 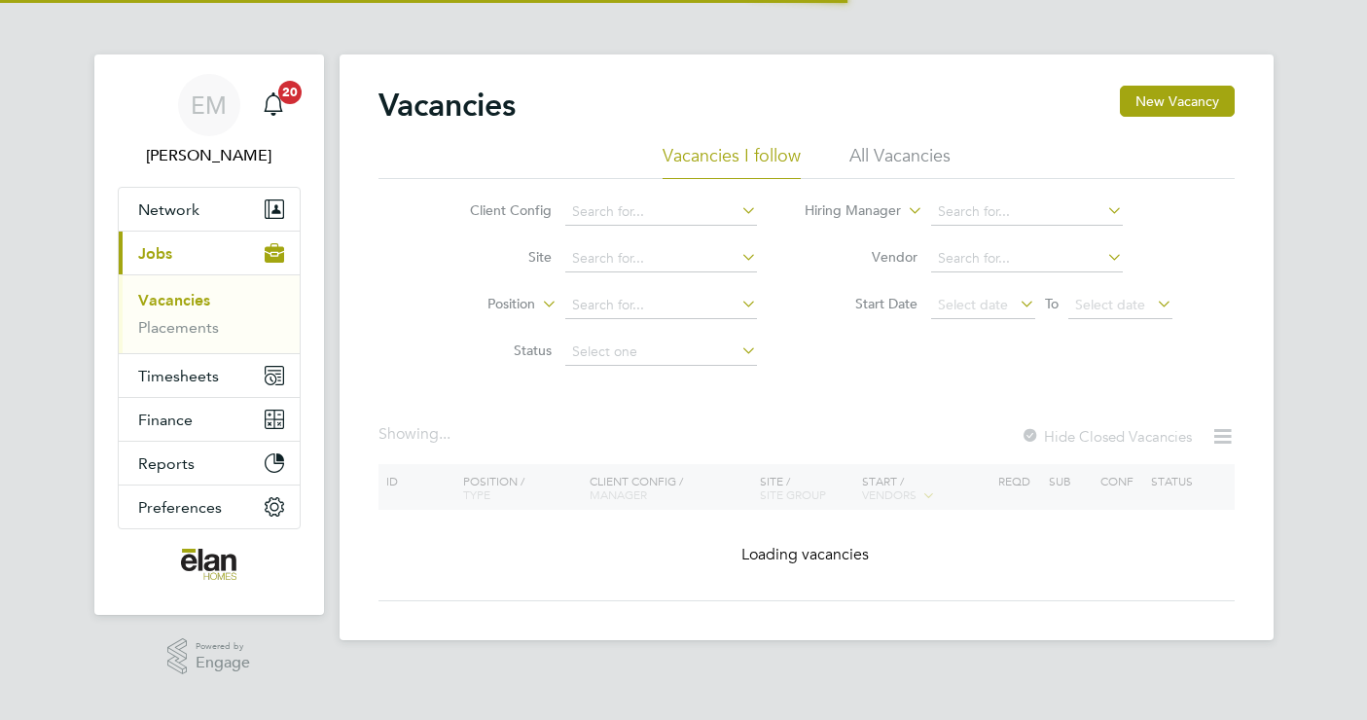 What do you see at coordinates (223, 646) in the screenshot?
I see `span: Powered by` at bounding box center [223, 646].